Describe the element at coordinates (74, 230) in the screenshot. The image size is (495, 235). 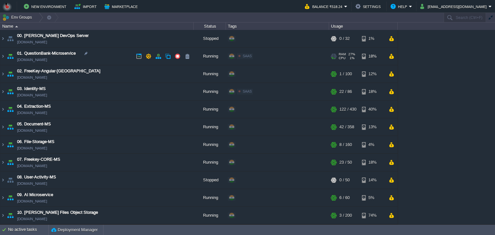
I see `button: Deployment Manager` at that location.